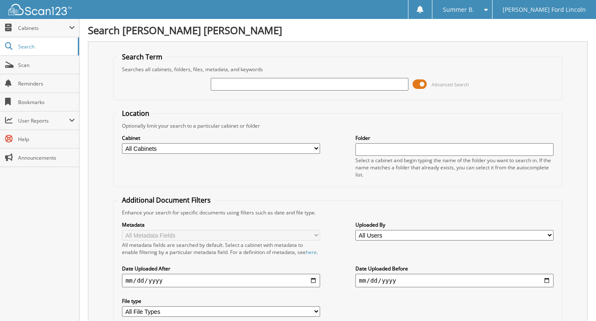 Image resolution: width=596 pixels, height=321 pixels. Describe the element at coordinates (454, 167) in the screenshot. I see `div: Select a cabinet and begin typing the name of the folder you want to search in. If the name match...` at that location.